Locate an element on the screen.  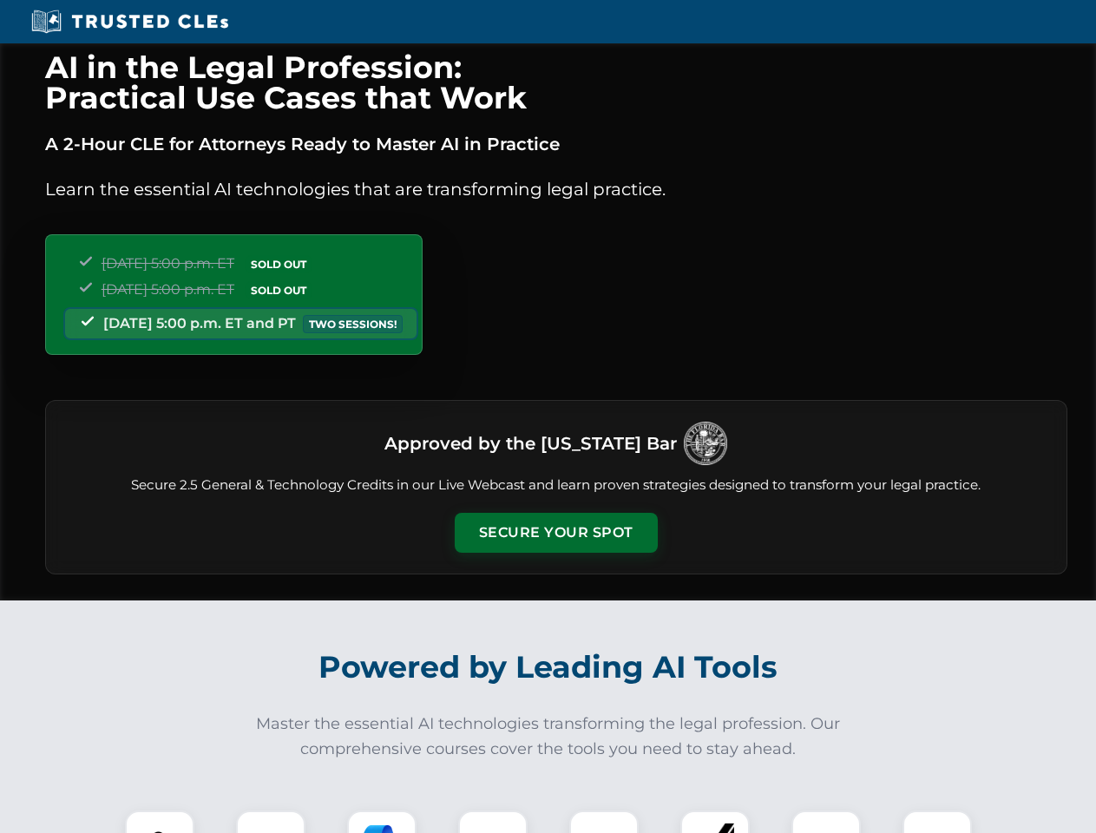
p: Secure 2.5 General & Technology Credits in our Live Webcast and learn proven strategies designed ... is located at coordinates (556, 485).